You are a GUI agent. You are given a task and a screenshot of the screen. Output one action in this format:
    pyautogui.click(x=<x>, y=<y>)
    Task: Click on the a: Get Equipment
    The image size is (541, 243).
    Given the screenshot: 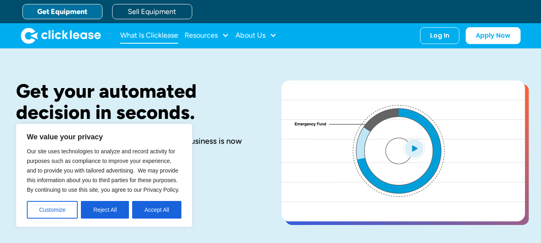 What is the action you would take?
    pyautogui.click(x=62, y=12)
    